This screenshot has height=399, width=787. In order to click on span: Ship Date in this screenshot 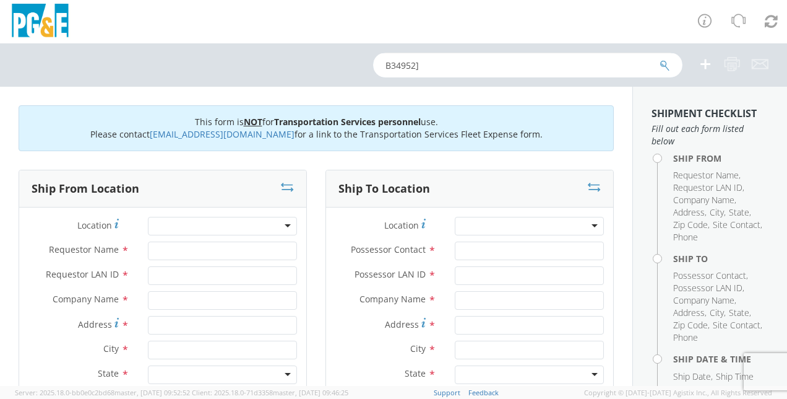, I will do `click(692, 376)`.